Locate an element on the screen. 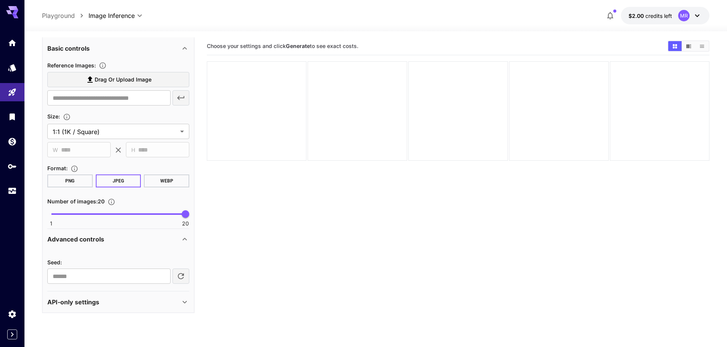 This screenshot has height=347, width=727. div: Models is located at coordinates (12, 65).